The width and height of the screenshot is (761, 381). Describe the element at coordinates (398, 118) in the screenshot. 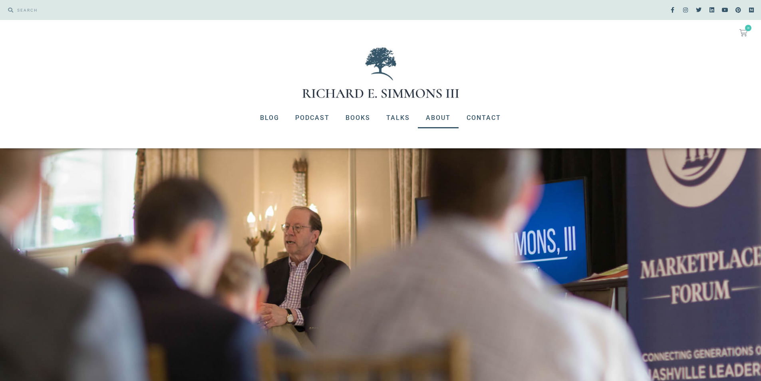

I see `a: Talks` at that location.